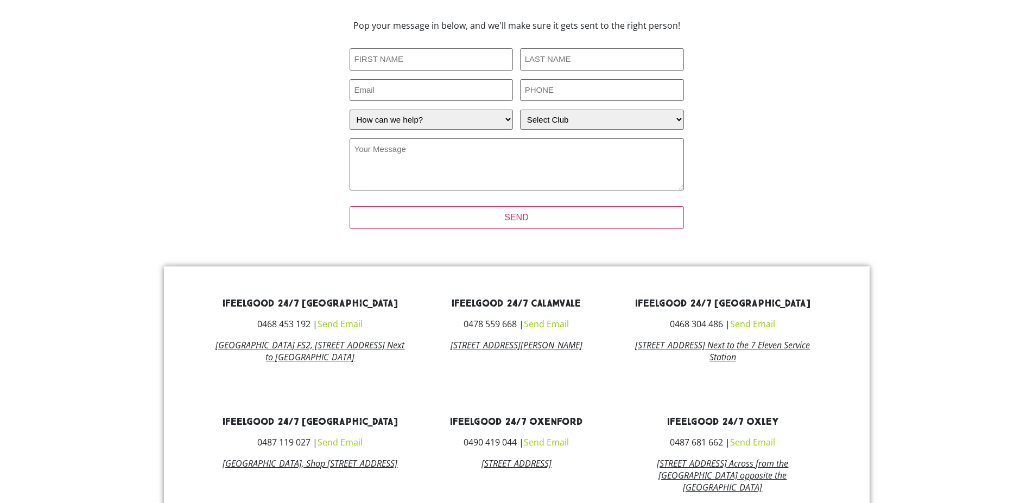  What do you see at coordinates (310, 442) in the screenshot?
I see `h3: 0487 119 027 |` at bounding box center [310, 442].